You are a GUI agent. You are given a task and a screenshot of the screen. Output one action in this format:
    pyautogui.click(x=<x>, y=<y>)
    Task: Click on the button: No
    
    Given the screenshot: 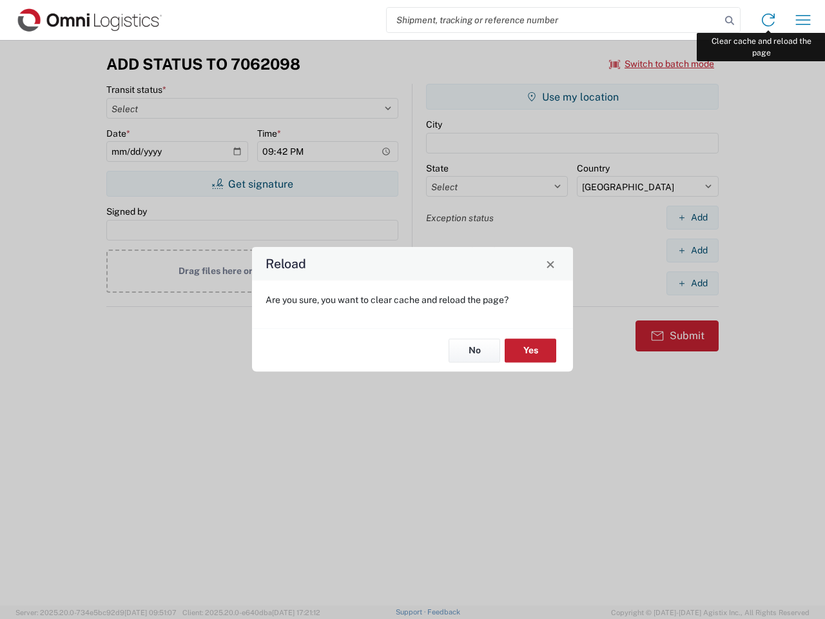 What is the action you would take?
    pyautogui.click(x=475, y=350)
    